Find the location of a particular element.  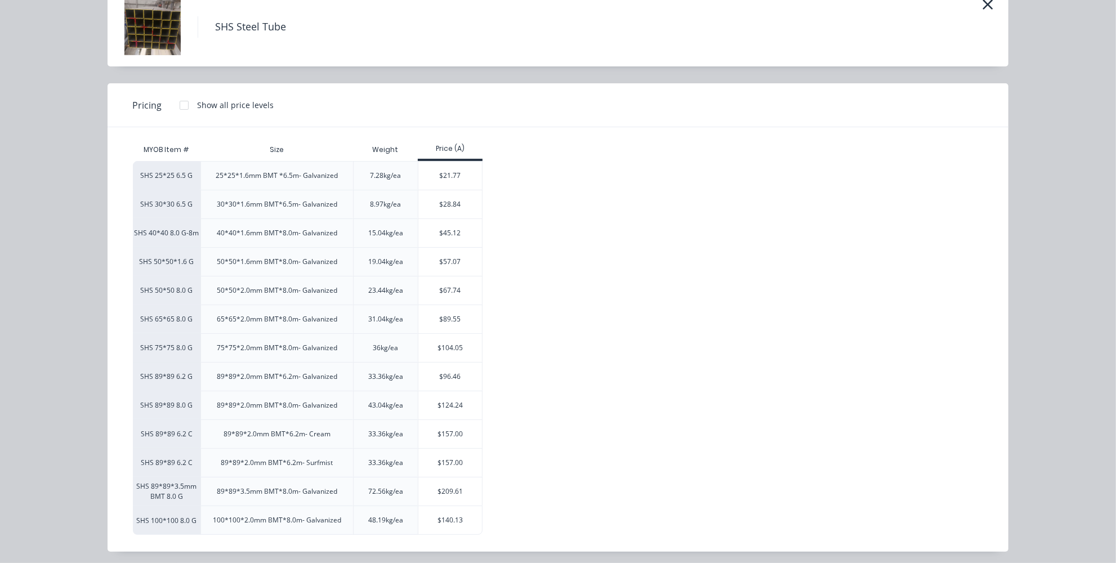

div: SHS 65*65 8.0 G is located at coordinates (167, 319).